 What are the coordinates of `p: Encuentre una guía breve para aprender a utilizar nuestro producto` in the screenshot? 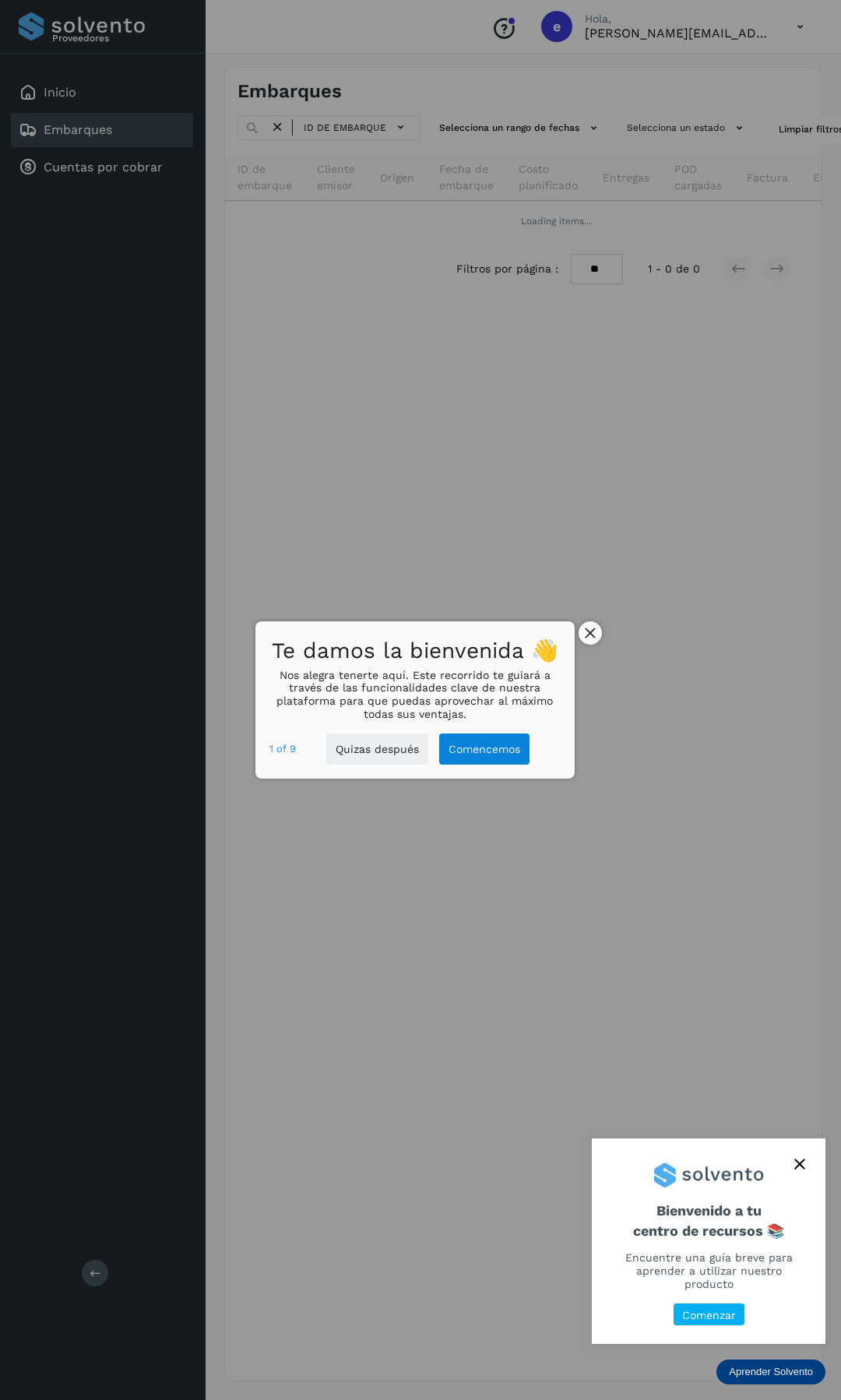 It's located at (708, 1271).